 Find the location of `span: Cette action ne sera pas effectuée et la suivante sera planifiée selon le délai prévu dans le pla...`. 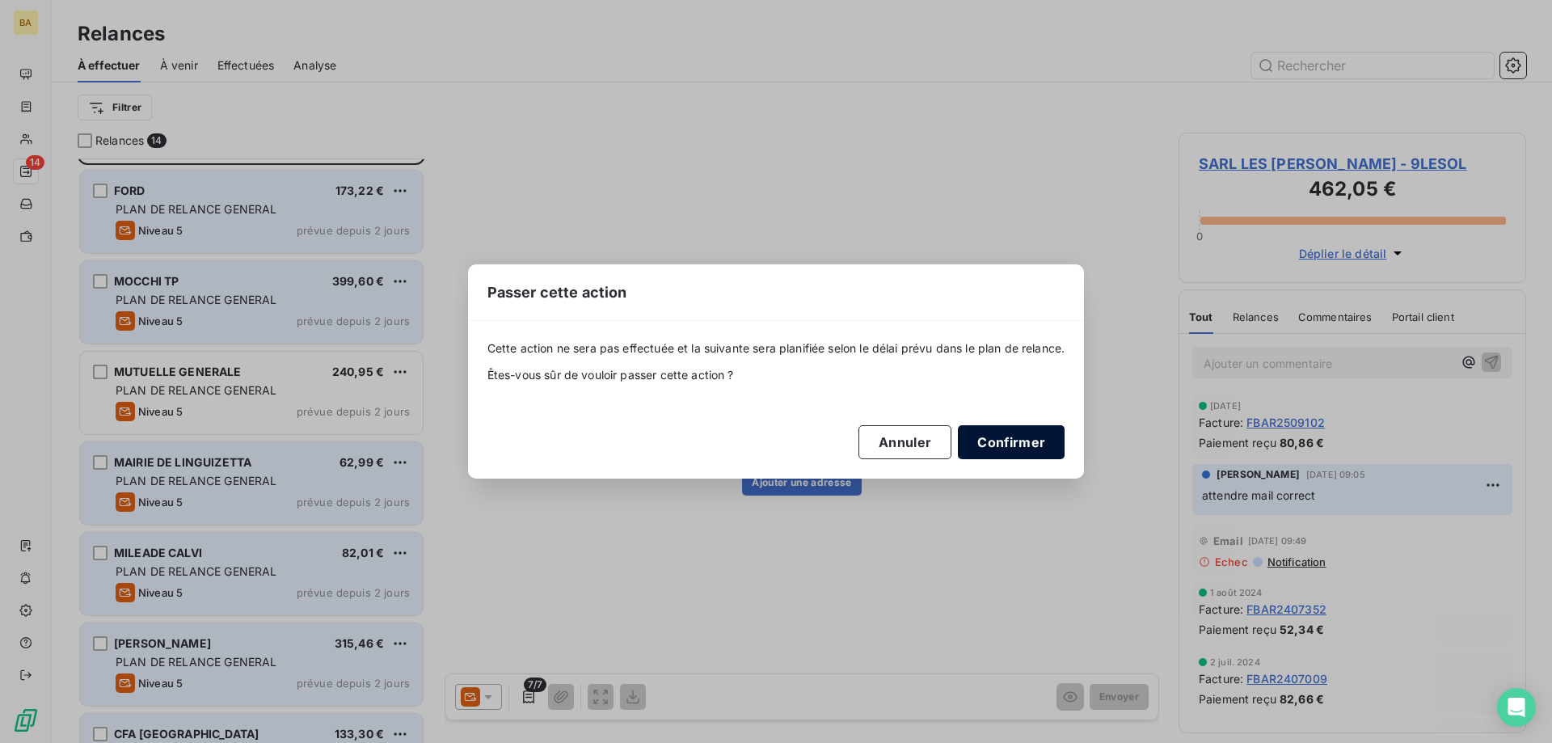

span: Cette action ne sera pas effectuée et la suivante sera planifiée selon le délai prévu dans le pla... is located at coordinates (776, 348).